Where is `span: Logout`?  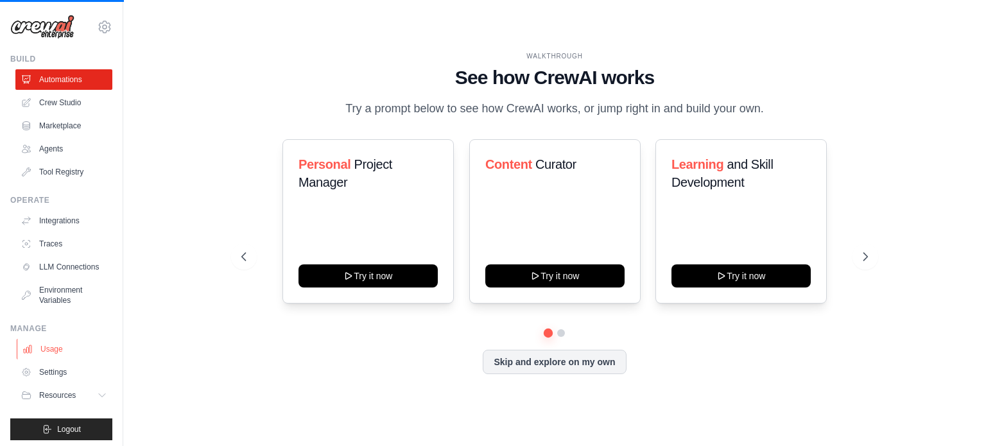
span: Logout is located at coordinates (69, 430).